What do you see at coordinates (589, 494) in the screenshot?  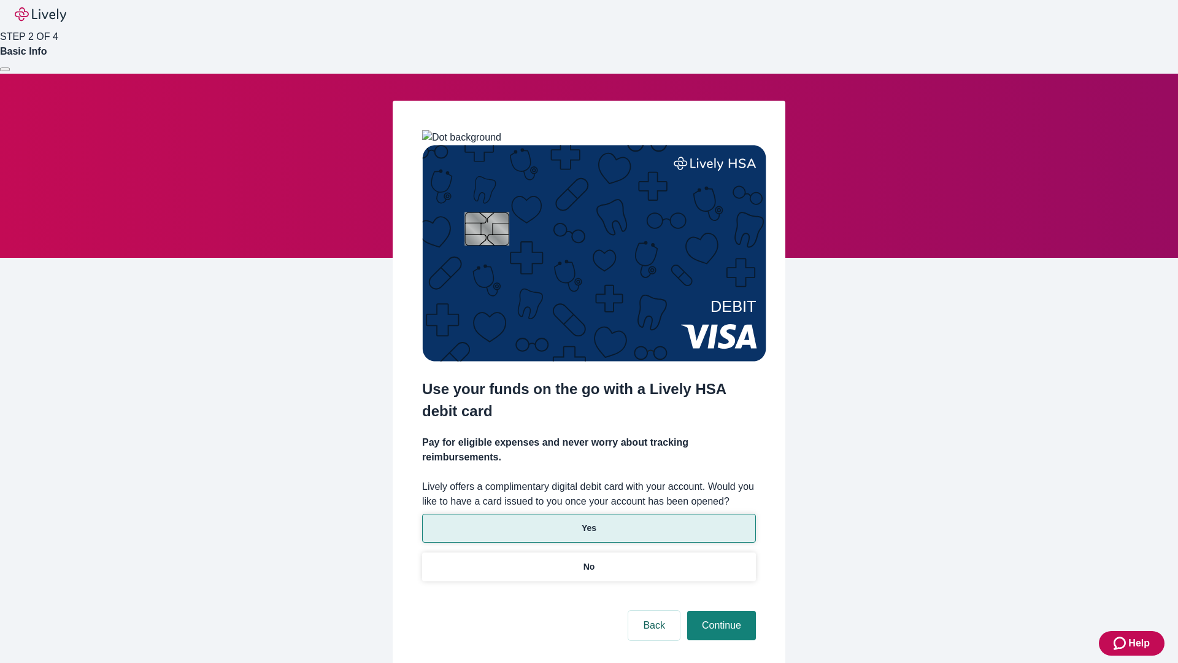 I see `label: Lively offers a complimentary digital debit card with your account. Would you like to have a card...` at bounding box center [589, 494].